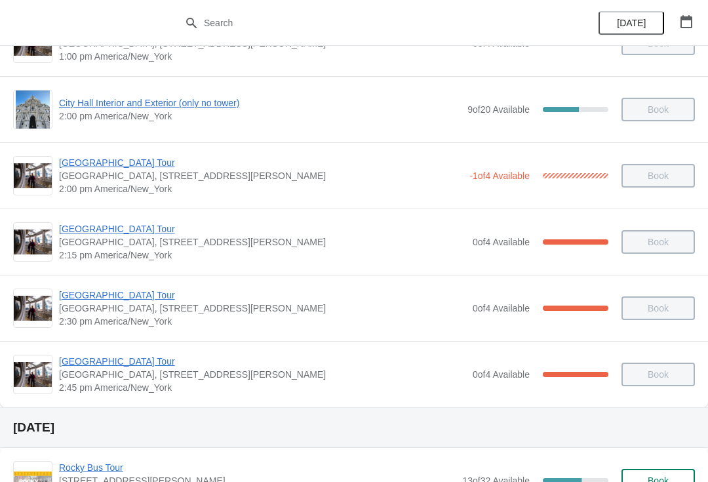 The width and height of the screenshot is (708, 482). I want to click on span: -1 of 4 Available, so click(500, 176).